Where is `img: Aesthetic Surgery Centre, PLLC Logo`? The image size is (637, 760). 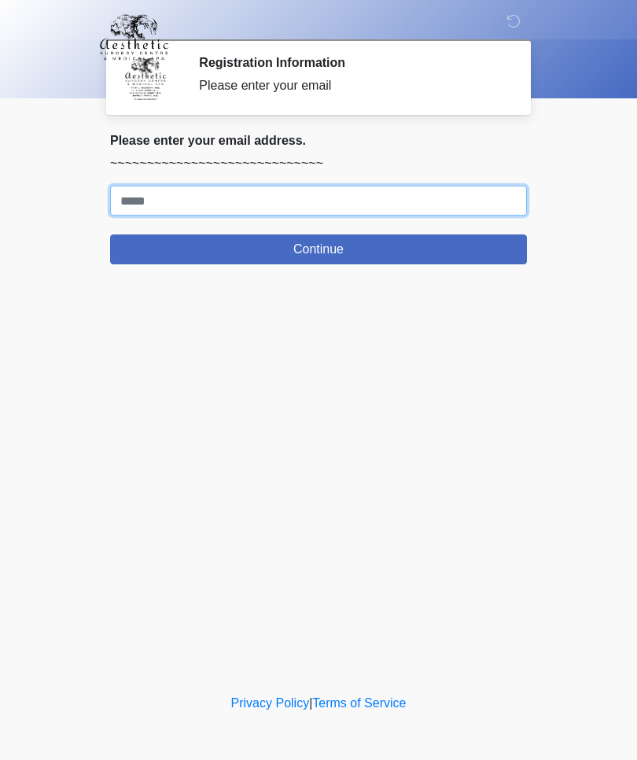
img: Aesthetic Surgery Centre, PLLC Logo is located at coordinates (134, 37).